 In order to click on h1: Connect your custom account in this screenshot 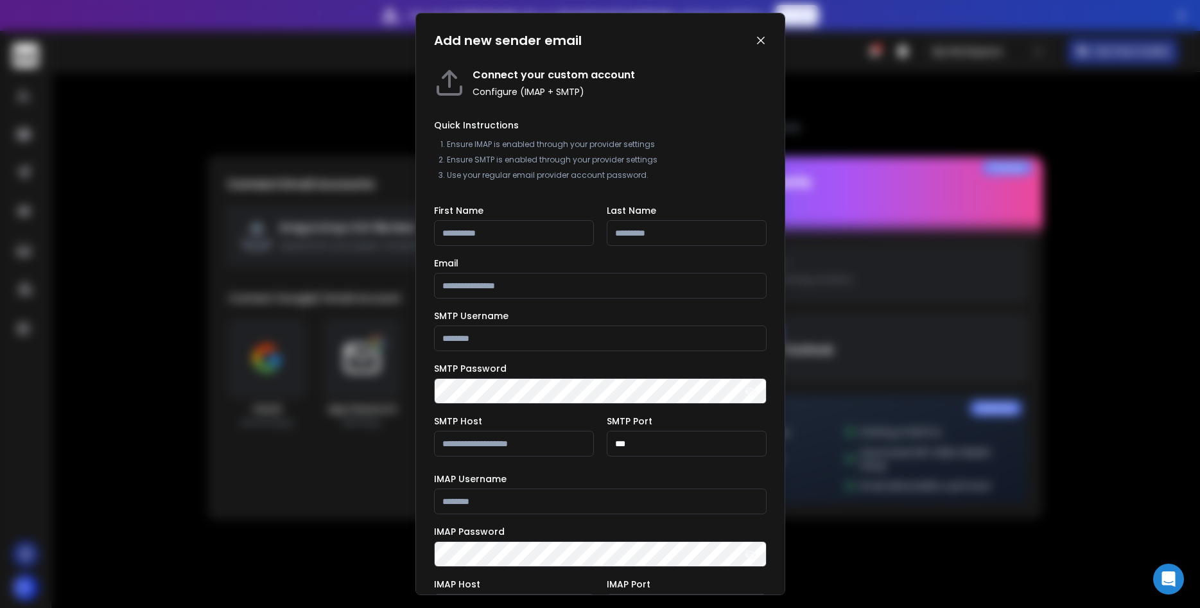, I will do `click(554, 75)`.